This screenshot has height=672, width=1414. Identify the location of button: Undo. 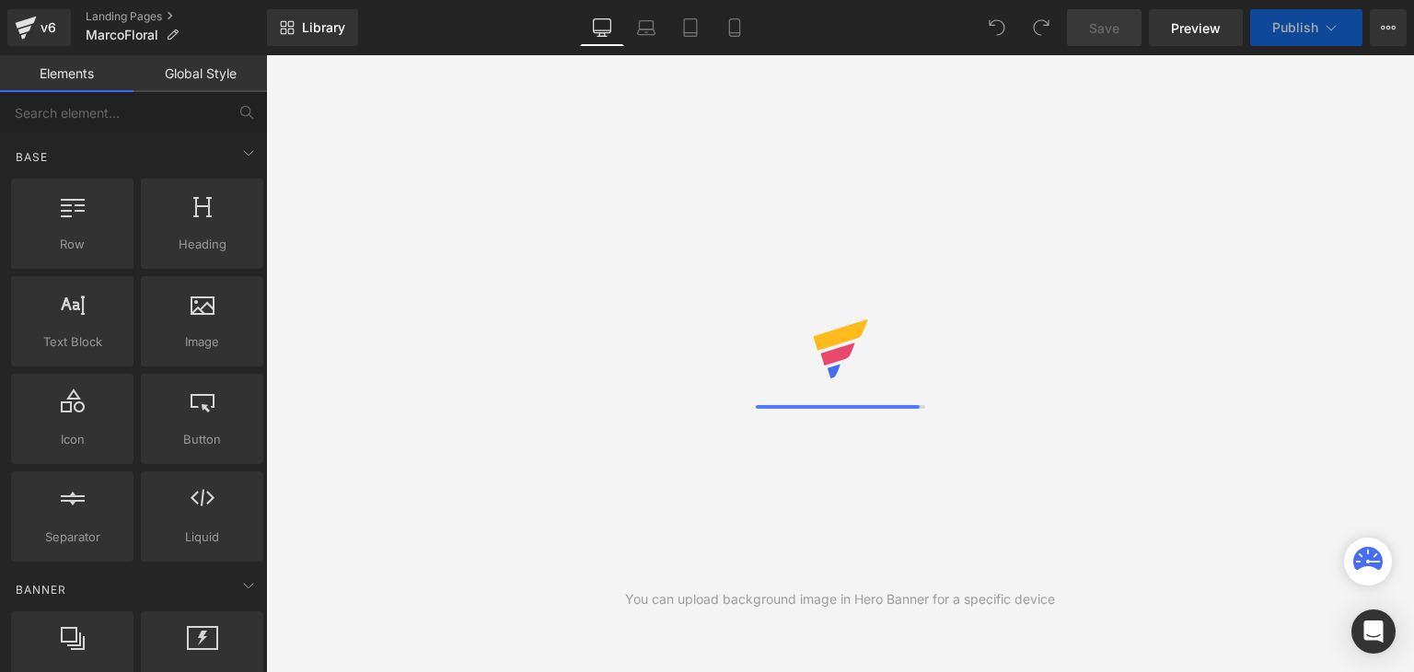
(997, 28).